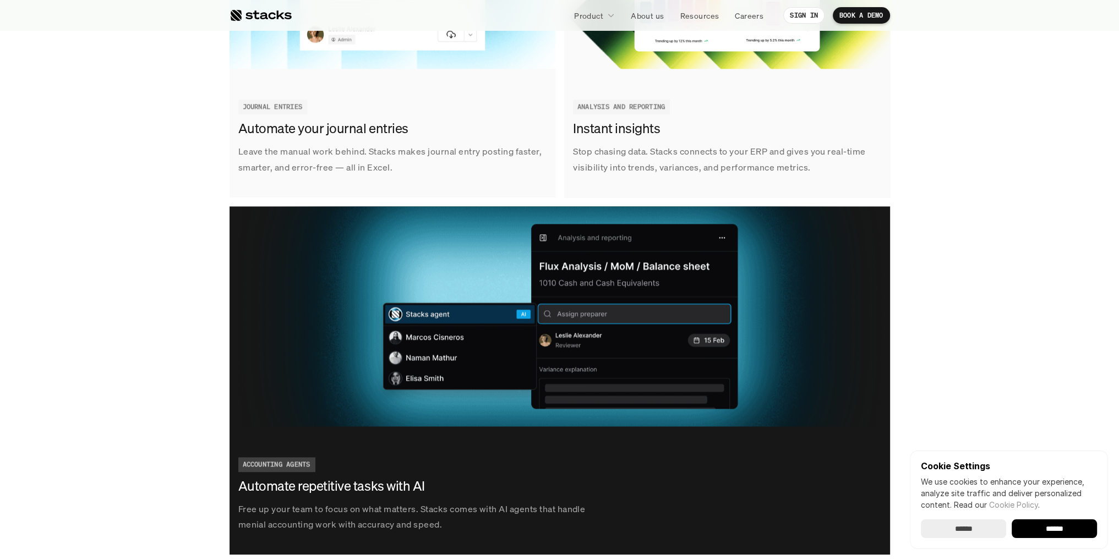 Image resolution: width=1119 pixels, height=560 pixels. Describe the element at coordinates (861, 15) in the screenshot. I see `a: BOOK A DEMO` at that location.